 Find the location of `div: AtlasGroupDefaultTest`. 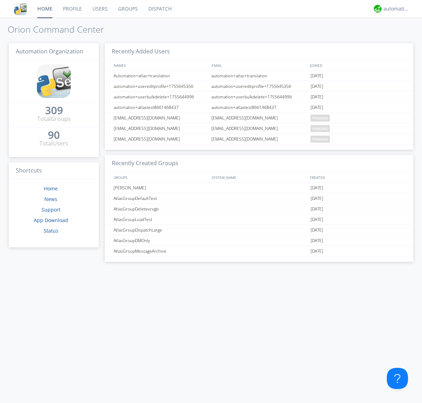

div: AtlasGroupDefaultTest is located at coordinates (160, 198).